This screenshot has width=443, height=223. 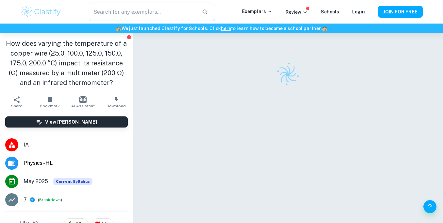 What do you see at coordinates (221, 28) in the screenshot?
I see `h6: We just launched Clastify for Schools. Click to learn how to become a school partner.` at bounding box center [221, 28].